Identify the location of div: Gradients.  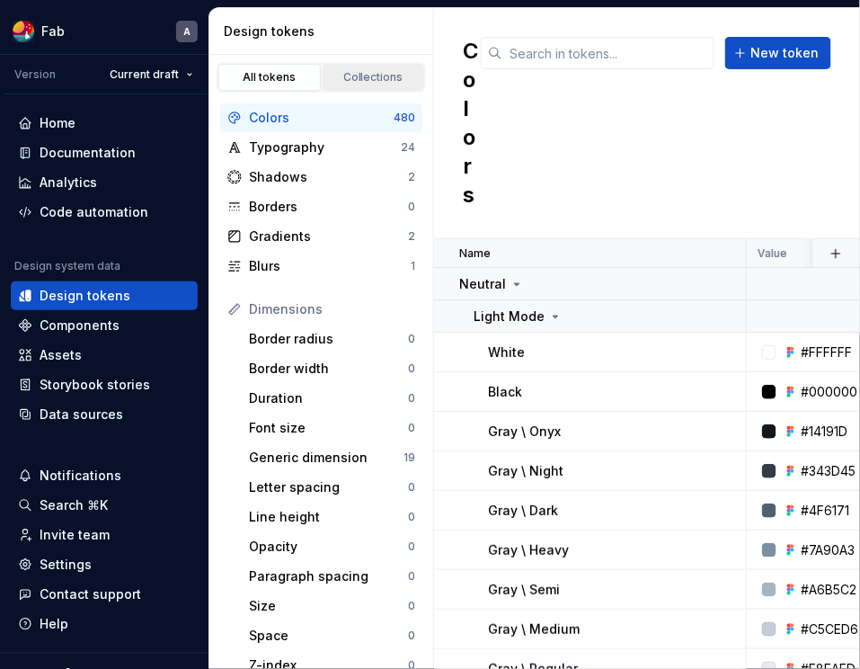
(328, 236).